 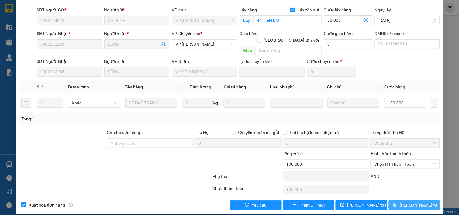 What do you see at coordinates (293, 154) in the screenshot?
I see `span: Tổng cước` at bounding box center [293, 154].